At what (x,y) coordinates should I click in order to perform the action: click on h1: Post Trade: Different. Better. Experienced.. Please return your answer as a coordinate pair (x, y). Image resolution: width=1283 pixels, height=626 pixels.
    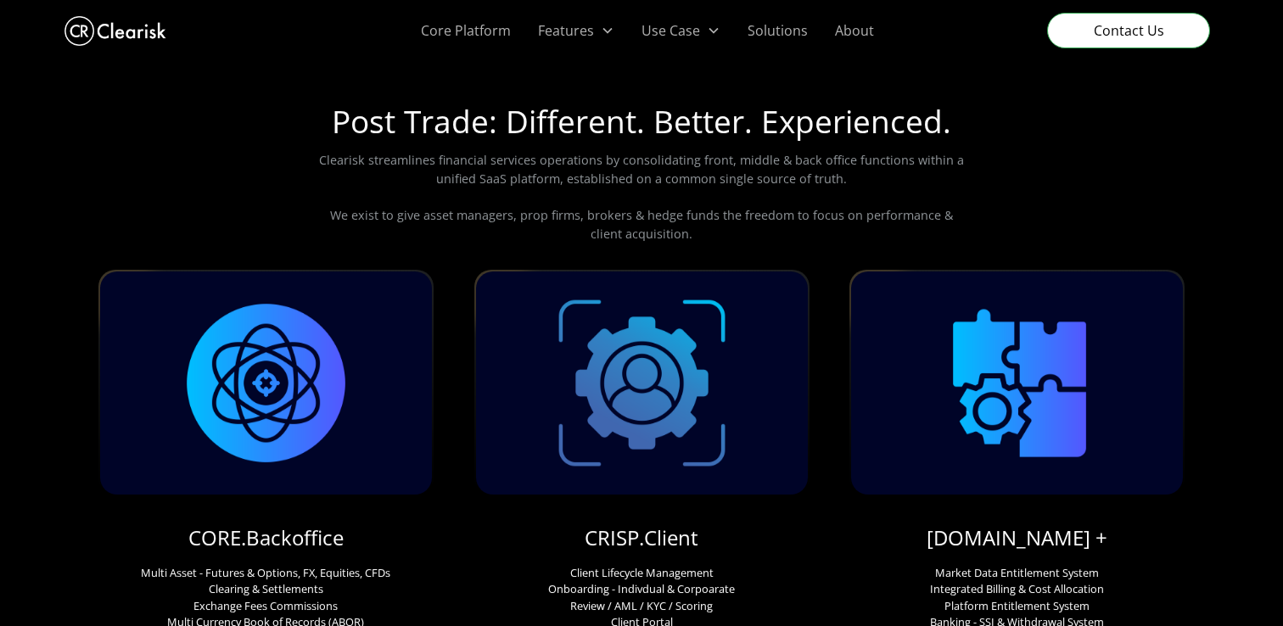
    Looking at the image, I should click on (641, 126).